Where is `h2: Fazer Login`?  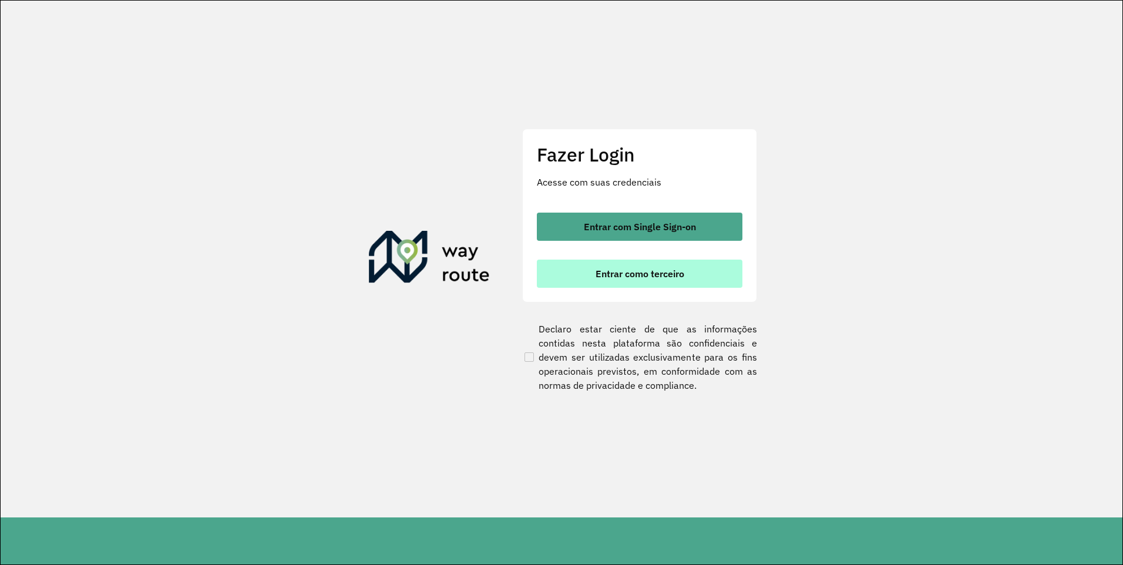 h2: Fazer Login is located at coordinates (639, 154).